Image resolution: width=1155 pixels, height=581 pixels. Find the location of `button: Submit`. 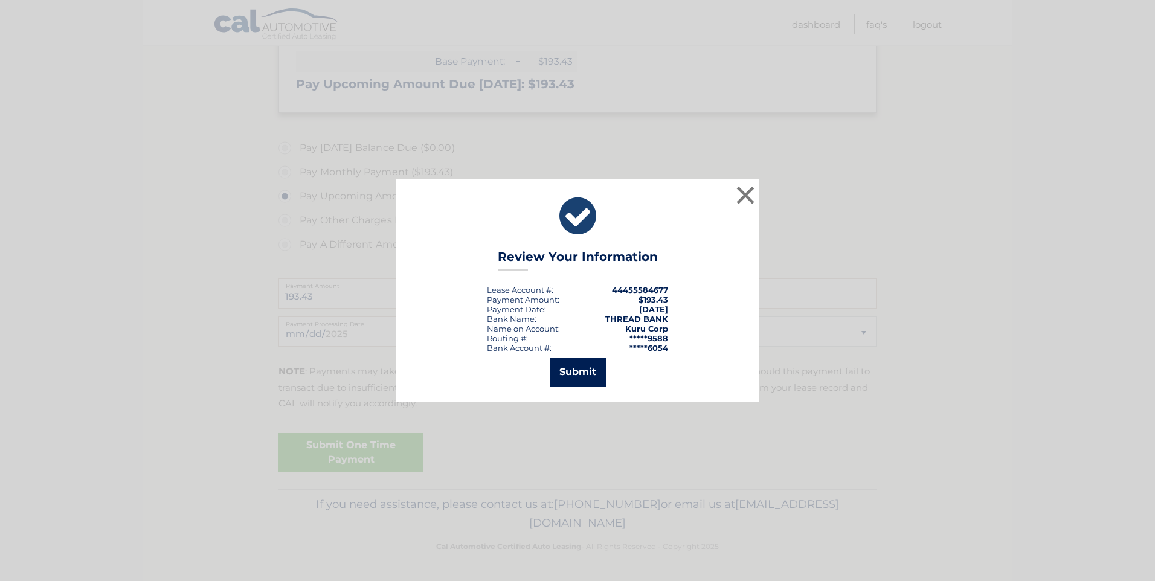

button: Submit is located at coordinates (578, 372).